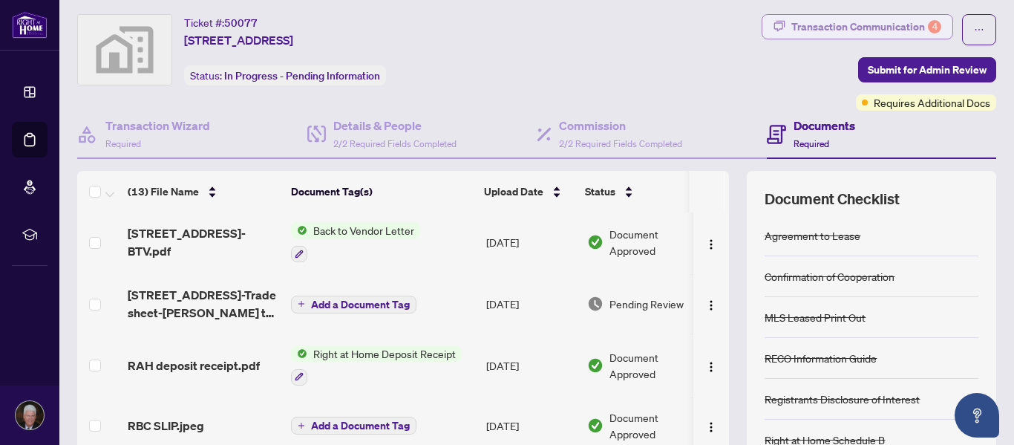 Image resolution: width=1014 pixels, height=445 pixels. What do you see at coordinates (821, 358) in the screenshot?
I see `div: RECO Information Guide` at bounding box center [821, 358].